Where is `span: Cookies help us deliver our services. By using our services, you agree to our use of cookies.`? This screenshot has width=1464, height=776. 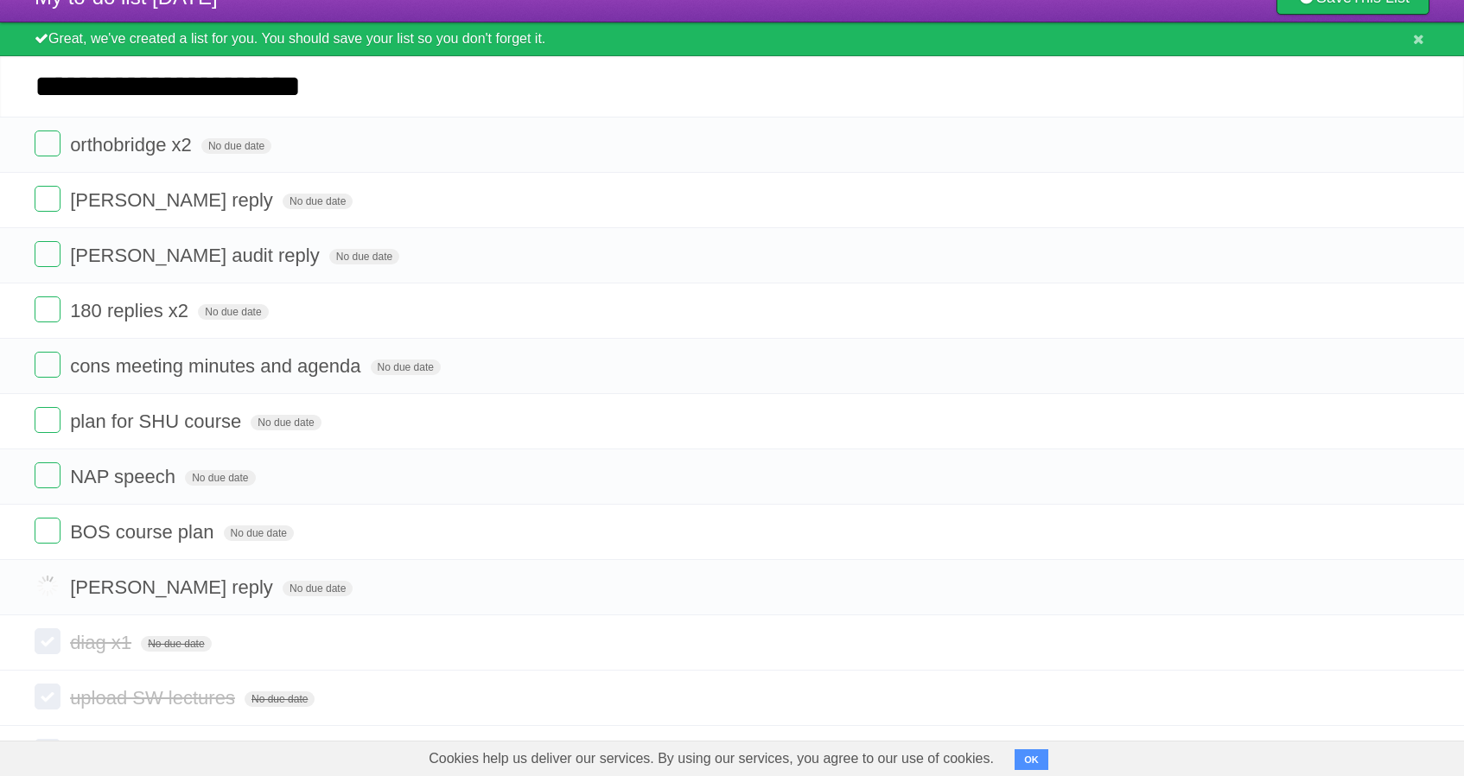
span: Cookies help us deliver our services. By using our services, you agree to our use of cookies. is located at coordinates (711, 759).